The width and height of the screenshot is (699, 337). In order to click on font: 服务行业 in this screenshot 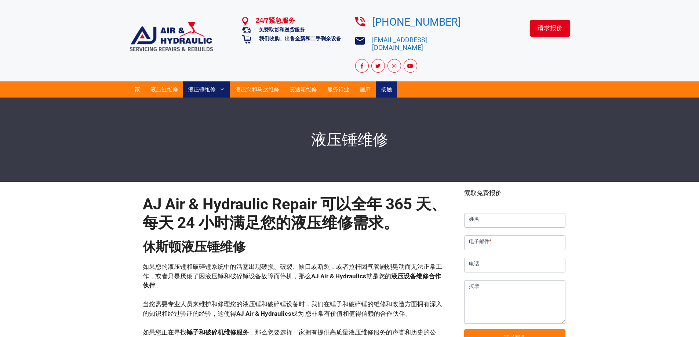, I will do `click(338, 90)`.